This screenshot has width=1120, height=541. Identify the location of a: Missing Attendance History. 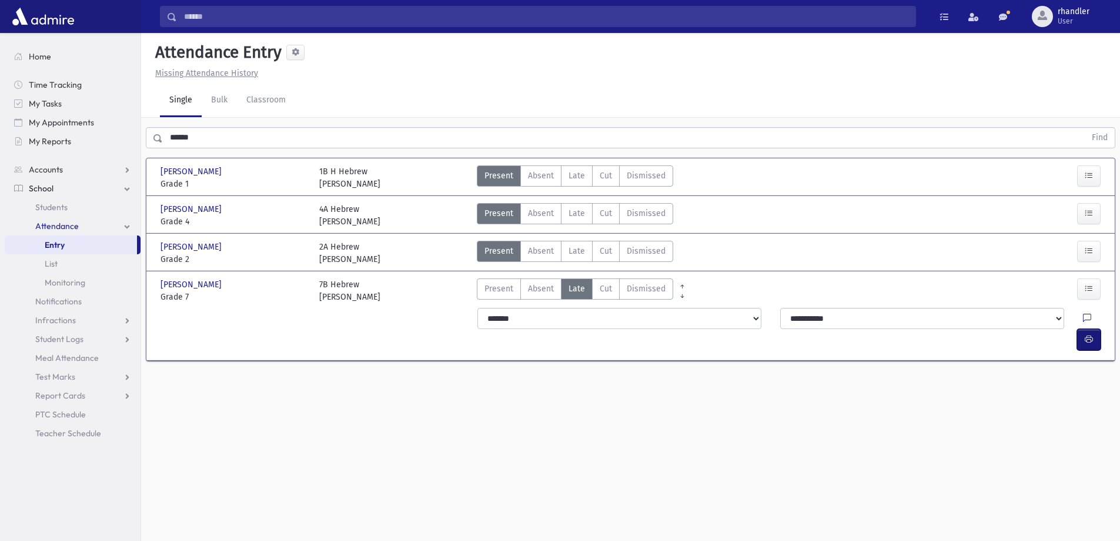
(204, 73).